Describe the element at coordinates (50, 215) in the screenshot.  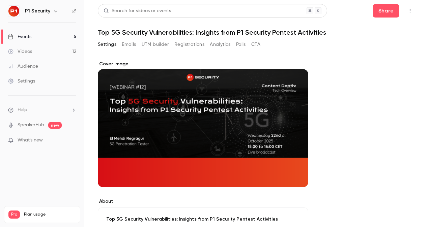
I see `span: Plan usage` at that location.